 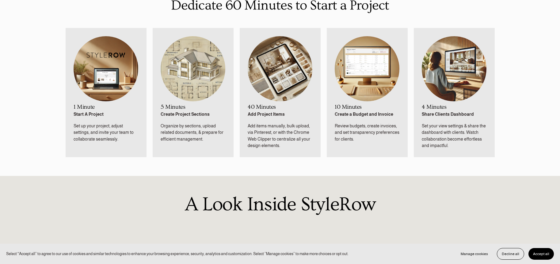 I want to click on p: Set your view settings & share the dashboard with clients. Watch collaboration become effortless ..., so click(x=454, y=136).